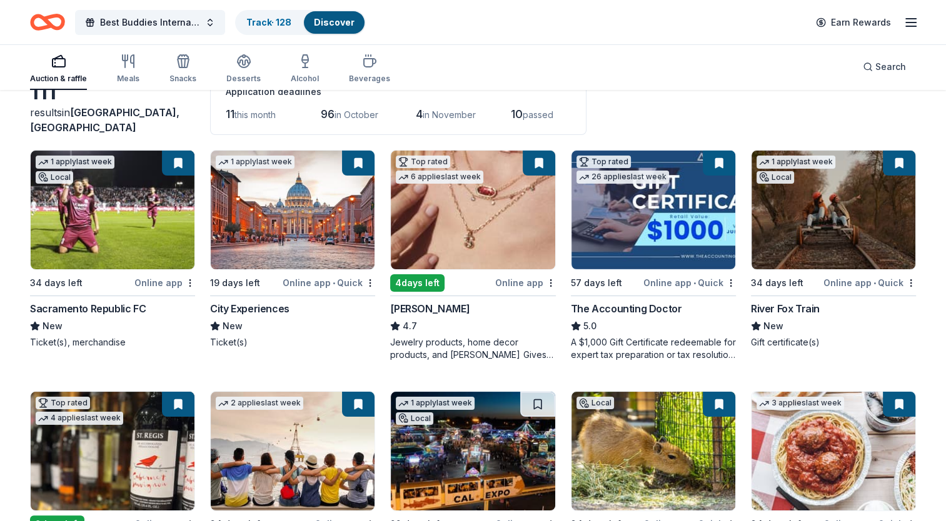 This screenshot has height=521, width=946. What do you see at coordinates (653, 451) in the screenshot?
I see `img: Image for Santa Barbara Zoo` at bounding box center [653, 451].